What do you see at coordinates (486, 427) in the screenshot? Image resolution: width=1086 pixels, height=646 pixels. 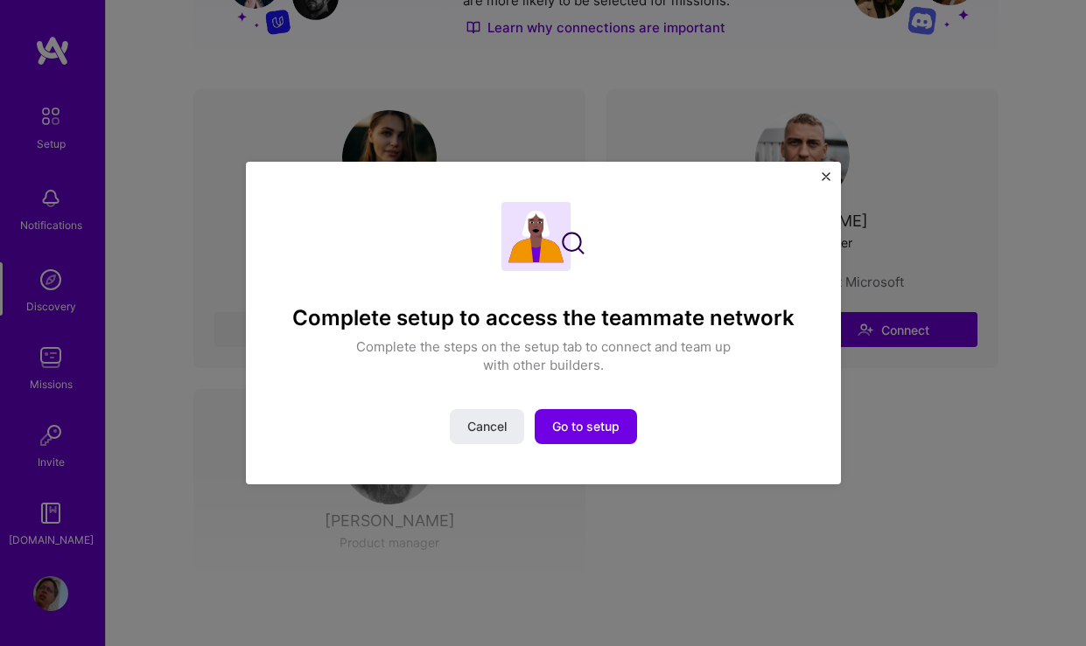 I see `button: Cancel` at bounding box center [486, 427].